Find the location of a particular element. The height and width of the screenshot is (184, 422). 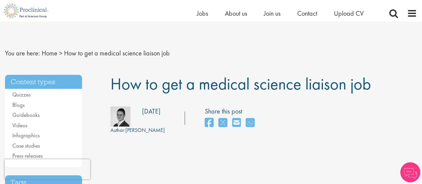

span: Join us is located at coordinates (272, 13).